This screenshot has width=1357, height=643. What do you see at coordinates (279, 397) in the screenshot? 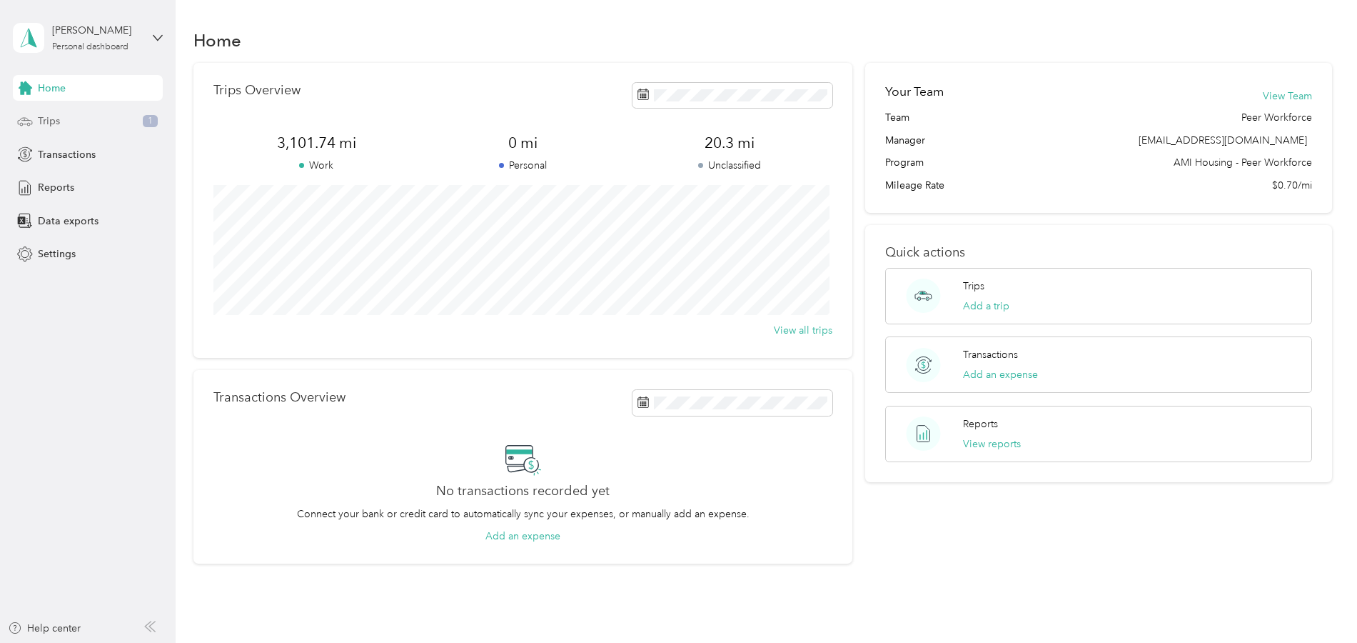
I see `p: Transactions Overview` at bounding box center [279, 397].